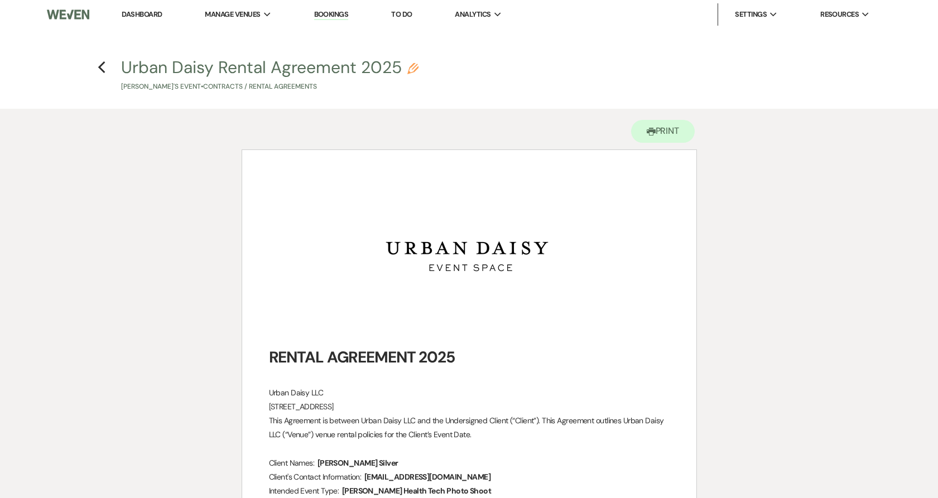 The height and width of the screenshot is (498, 938). Describe the element at coordinates (663, 131) in the screenshot. I see `button: Print` at that location.